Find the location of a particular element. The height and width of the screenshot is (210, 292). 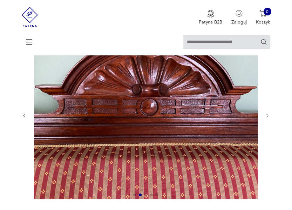

img: Ikonka użytkownika is located at coordinates (239, 13).